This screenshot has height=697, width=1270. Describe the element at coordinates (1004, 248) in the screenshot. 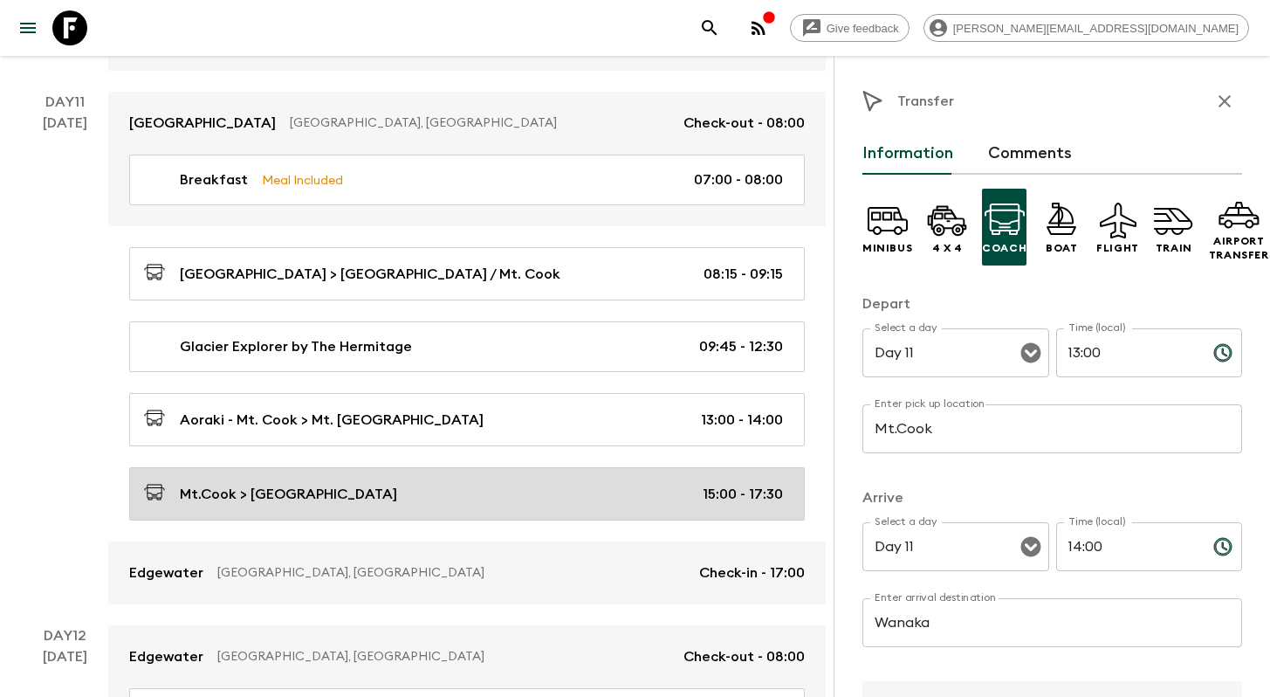

I see `p: Coach` at that location.